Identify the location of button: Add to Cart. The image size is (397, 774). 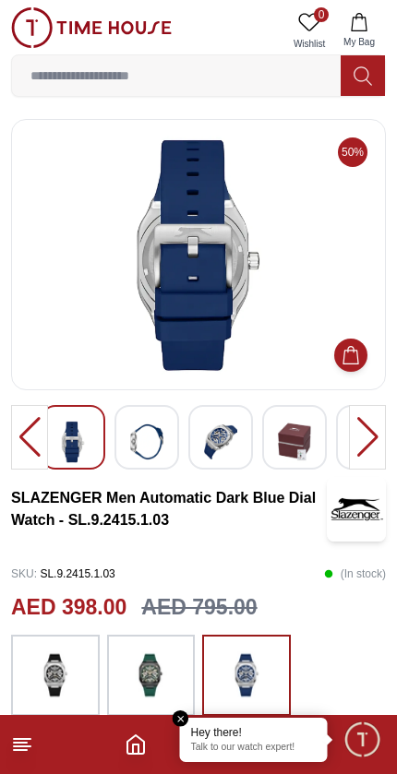
(350, 355).